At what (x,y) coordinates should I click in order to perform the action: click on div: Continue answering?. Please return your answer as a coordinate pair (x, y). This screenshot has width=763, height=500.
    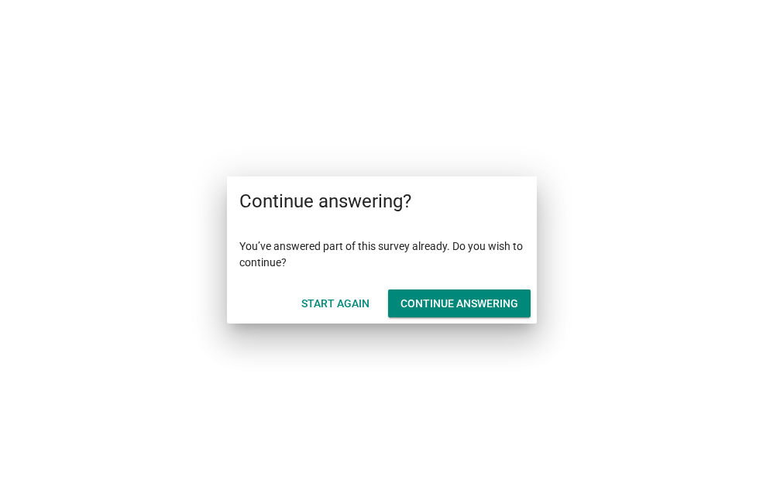
    Looking at the image, I should click on (382, 201).